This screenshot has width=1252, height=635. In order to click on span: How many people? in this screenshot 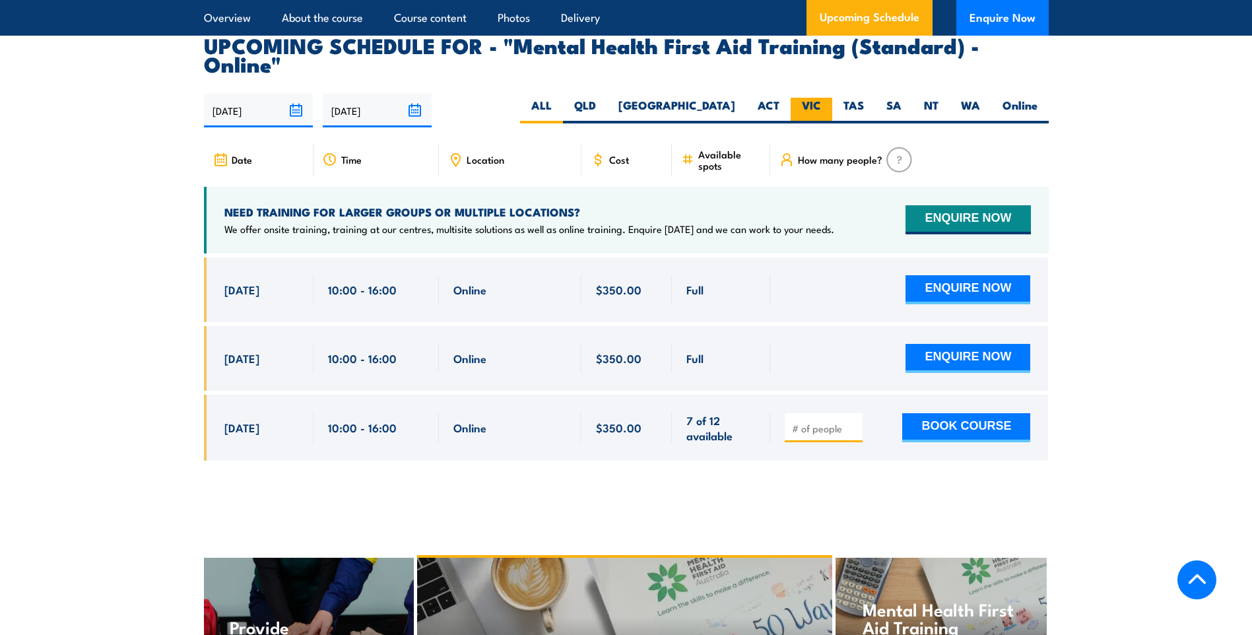, I will do `click(840, 159)`.